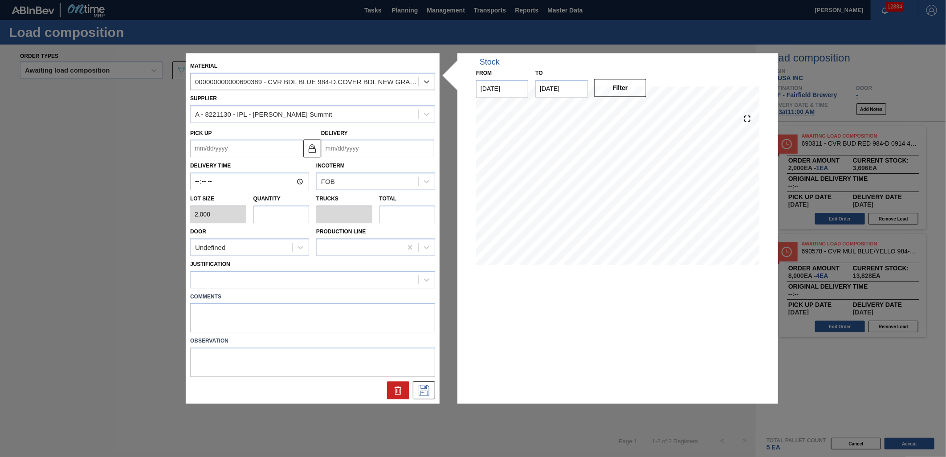 The width and height of the screenshot is (946, 457). Describe the element at coordinates (218, 199) in the screenshot. I see `label: Lot size` at that location.